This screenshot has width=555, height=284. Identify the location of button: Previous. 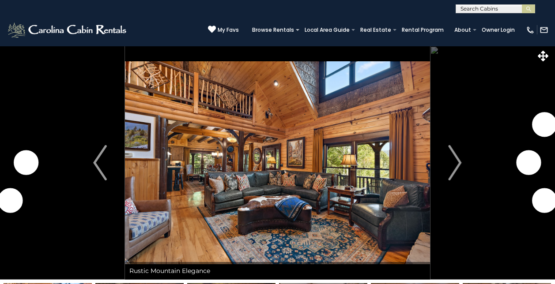
(100, 163).